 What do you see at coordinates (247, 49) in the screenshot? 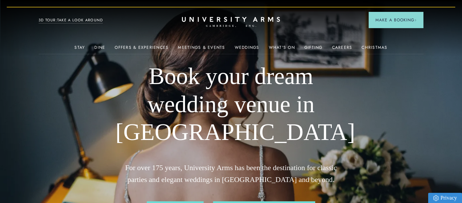
I see `a: Weddings` at bounding box center [247, 49].